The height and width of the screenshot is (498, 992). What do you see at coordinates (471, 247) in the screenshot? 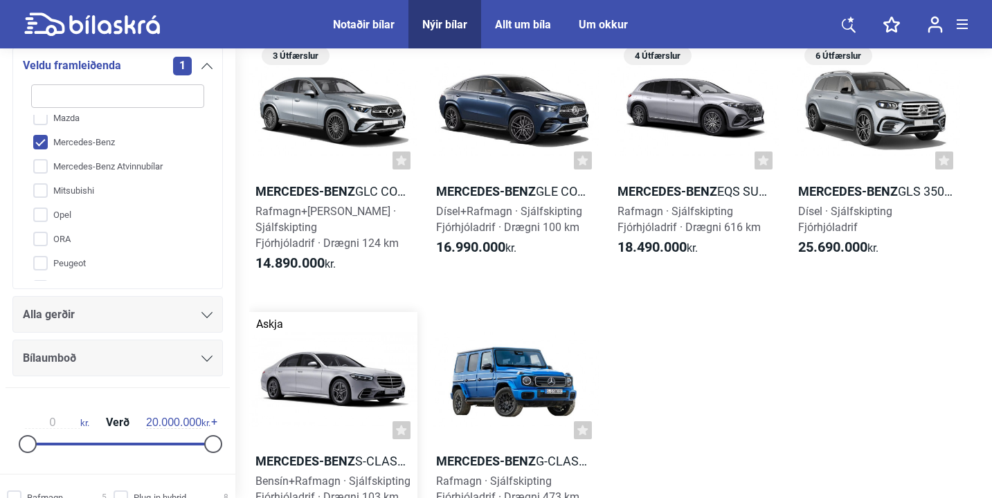
I see `b: 16.990.000` at bounding box center [471, 247].